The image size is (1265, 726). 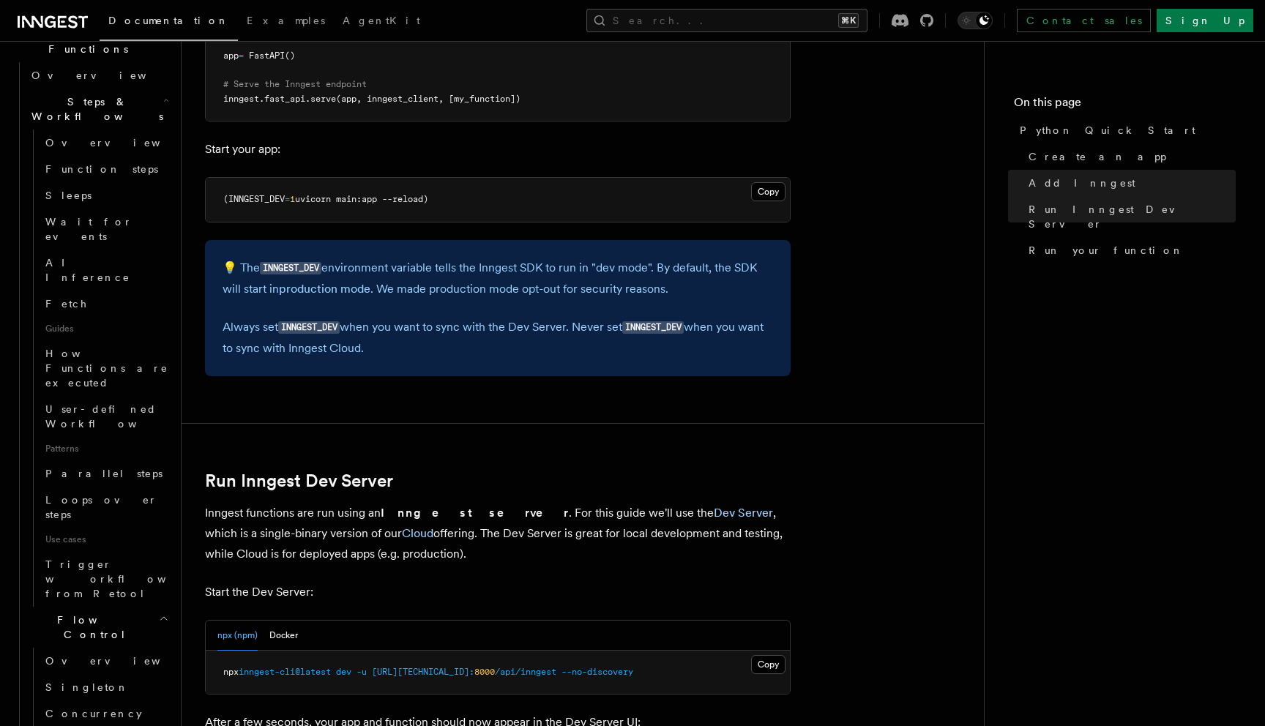 I want to click on a: Run your function, so click(x=1129, y=250).